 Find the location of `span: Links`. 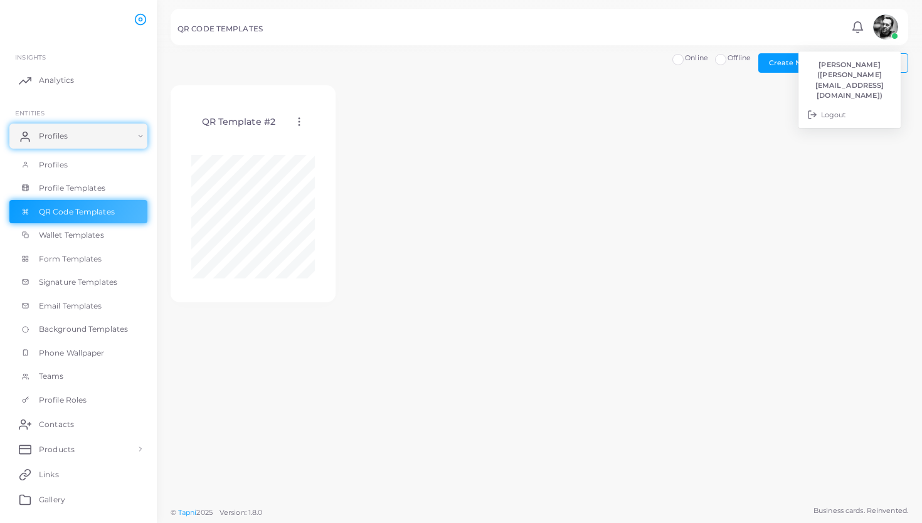

span: Links is located at coordinates (49, 475).